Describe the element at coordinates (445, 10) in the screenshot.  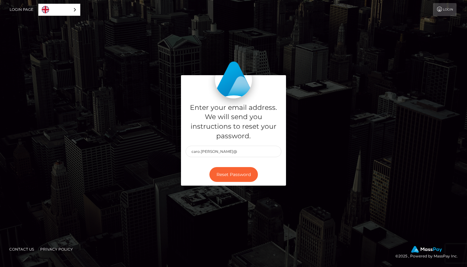
I see `a: Login` at that location.